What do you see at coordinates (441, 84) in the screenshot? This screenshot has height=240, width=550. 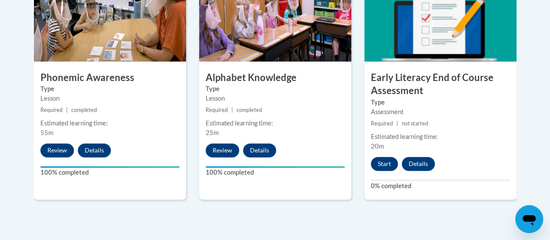 I see `h3: Early Literacy End of Course Assessment` at bounding box center [441, 84].